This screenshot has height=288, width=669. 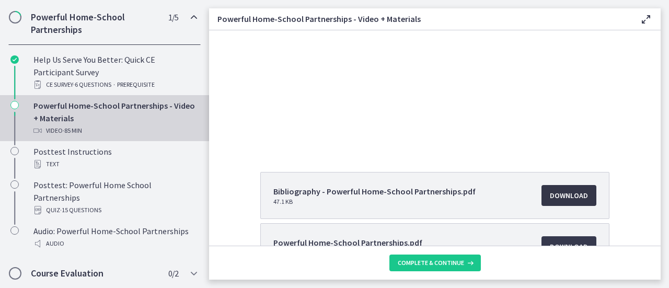 What do you see at coordinates (435, 263) in the screenshot?
I see `button: Complete & continue` at bounding box center [435, 263].